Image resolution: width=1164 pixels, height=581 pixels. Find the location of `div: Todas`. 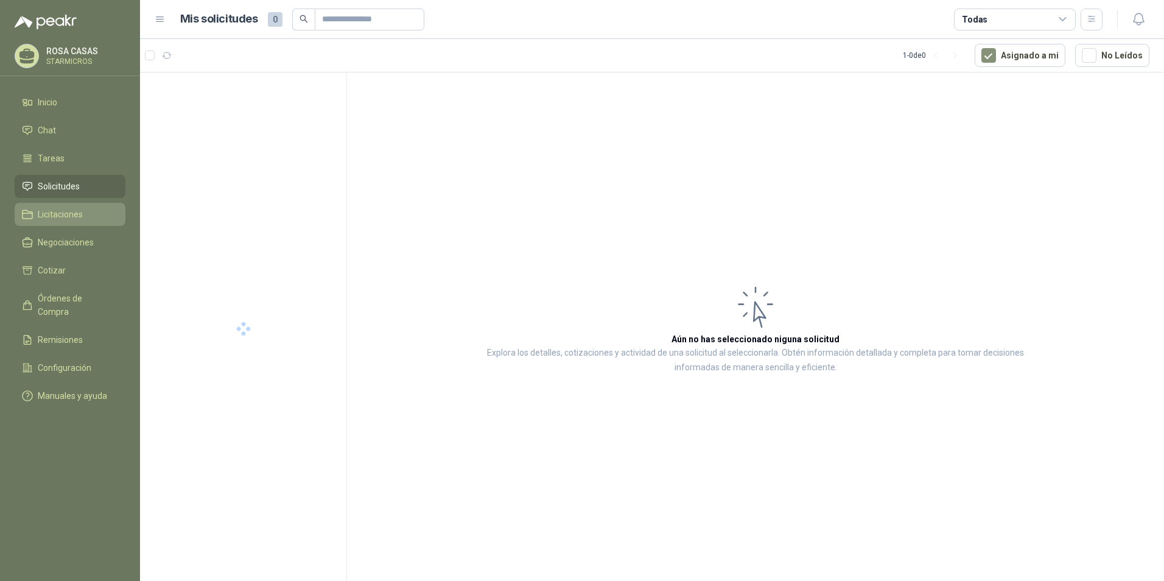

div: Todas is located at coordinates (975, 19).